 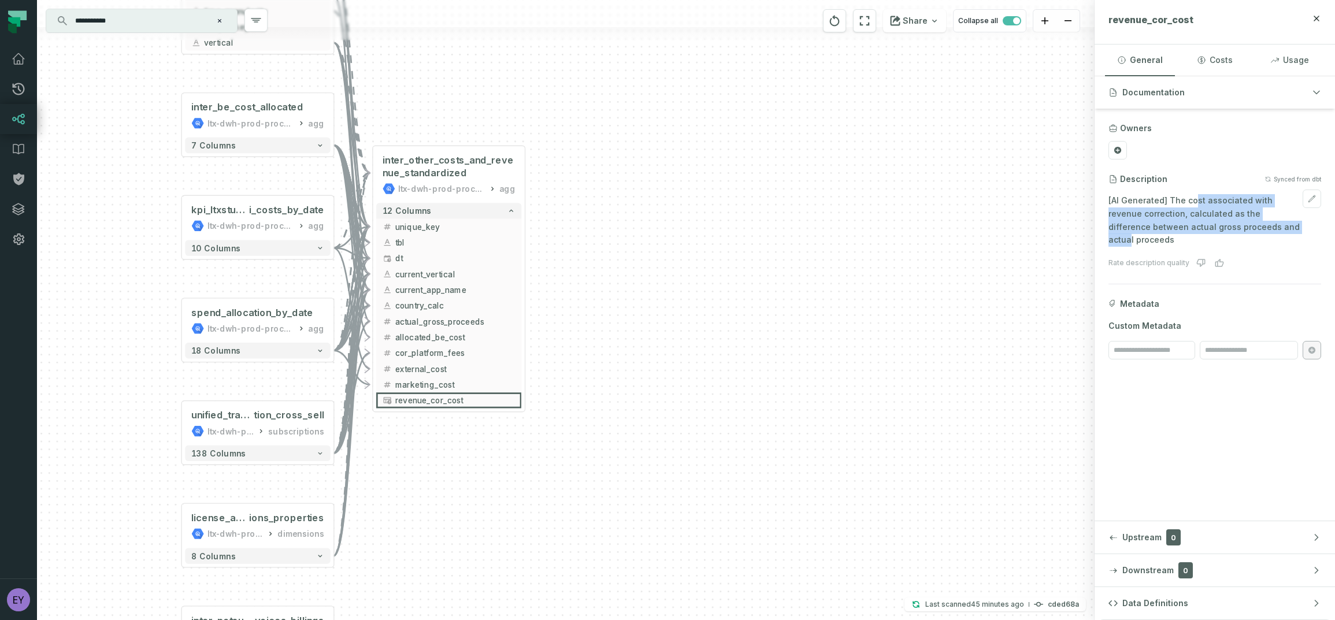 I want to click on h4: cded68a, so click(x=1063, y=604).